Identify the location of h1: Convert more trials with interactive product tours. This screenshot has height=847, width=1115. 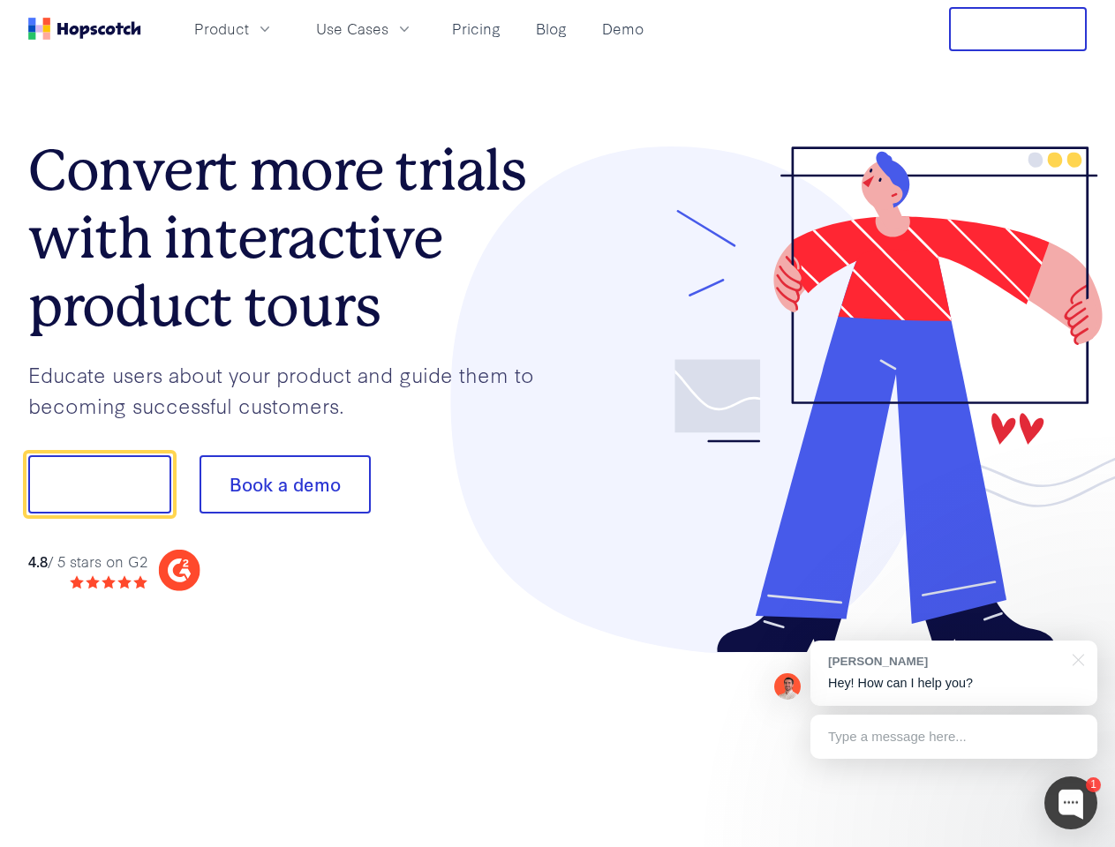
(293, 238).